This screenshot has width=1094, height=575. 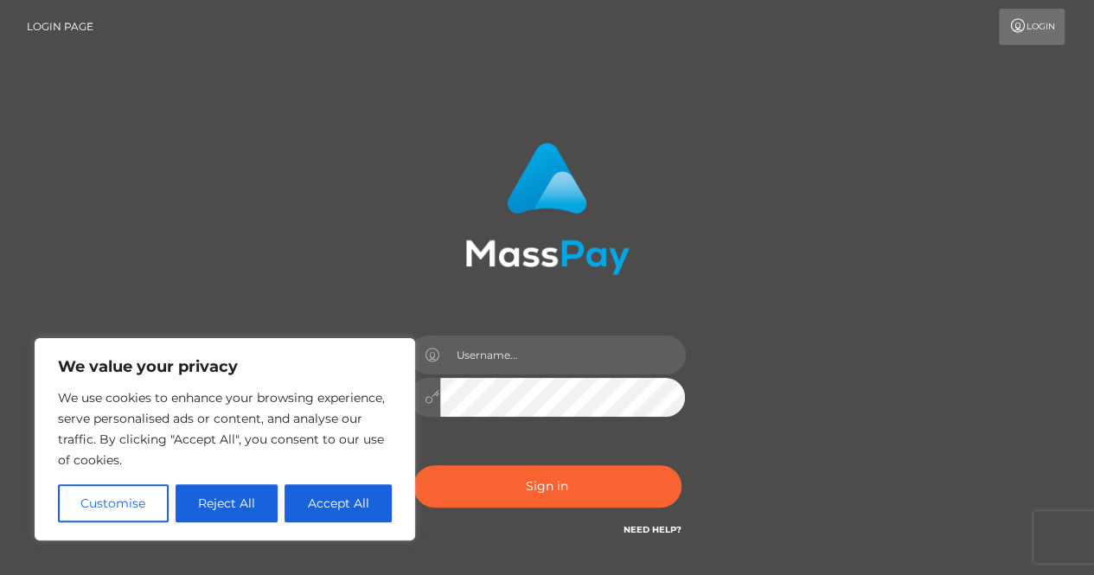 I want to click on img: MassPay Login, so click(x=547, y=208).